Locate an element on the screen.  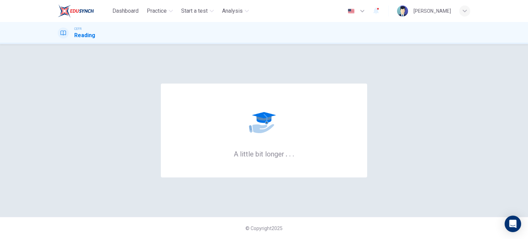
button: Practice is located at coordinates (160, 11).